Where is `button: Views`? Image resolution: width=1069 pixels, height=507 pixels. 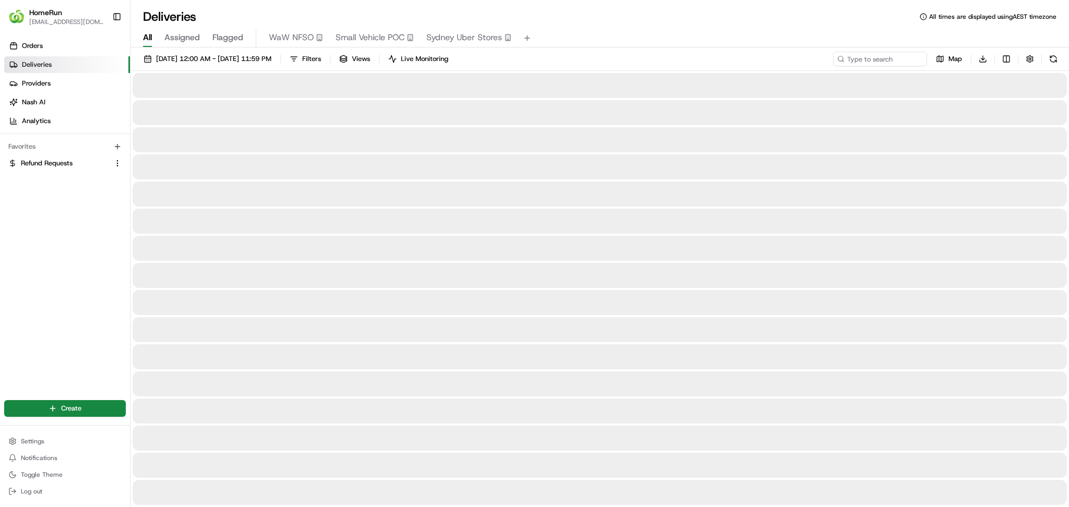
button: Views is located at coordinates (354, 59).